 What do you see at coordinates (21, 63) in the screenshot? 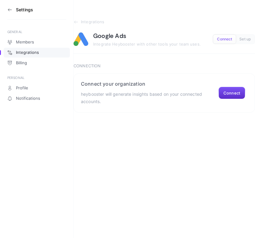
I see `span: Billing` at bounding box center [21, 63].